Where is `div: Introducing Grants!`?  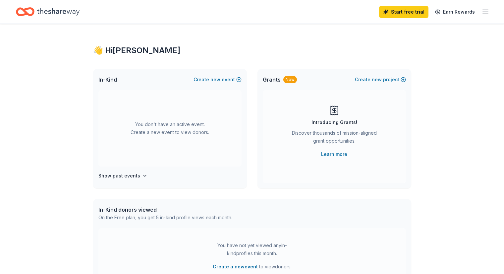
div: Introducing Grants! is located at coordinates (334, 122).